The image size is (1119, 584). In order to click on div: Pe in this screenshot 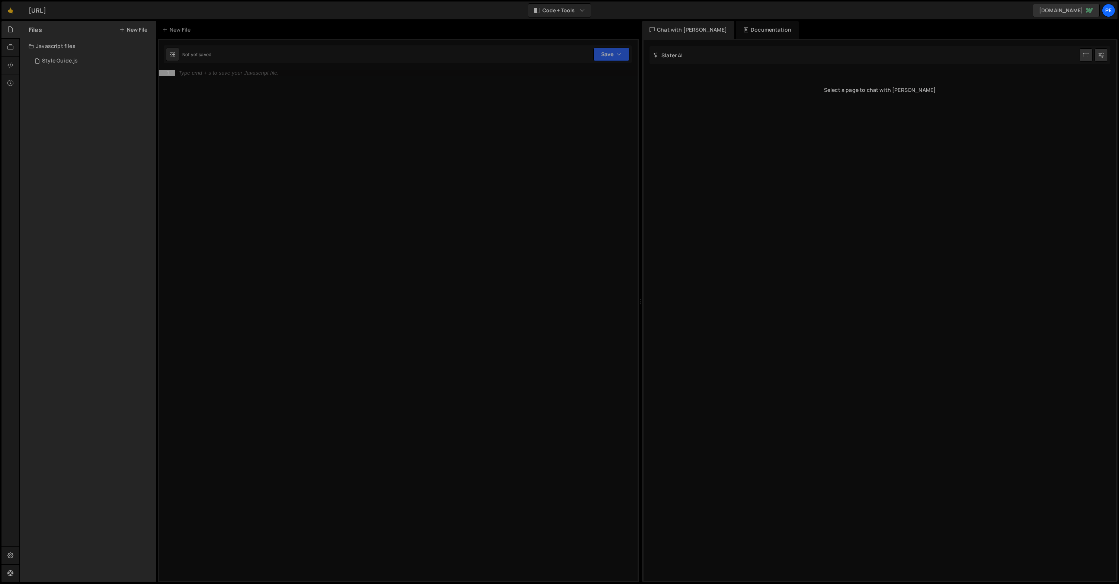, I will do `click(1109, 10)`.